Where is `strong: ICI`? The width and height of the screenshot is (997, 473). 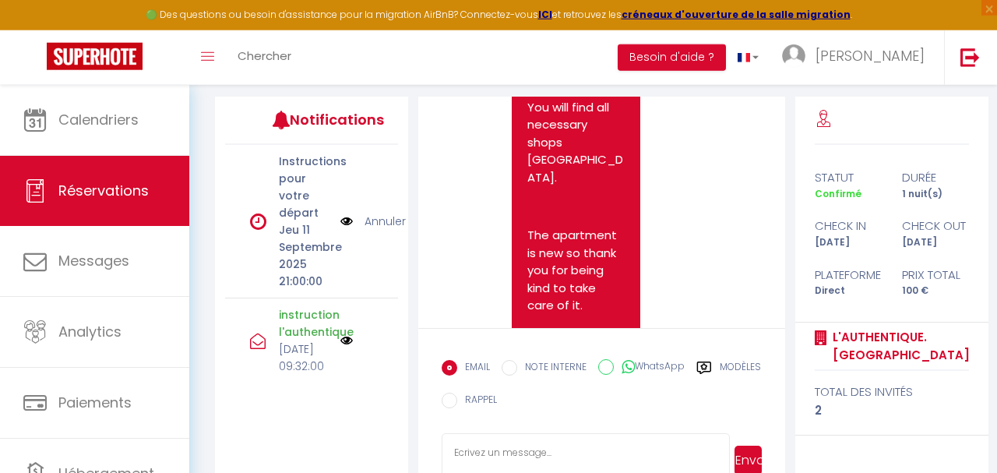 strong: ICI is located at coordinates (545, 14).